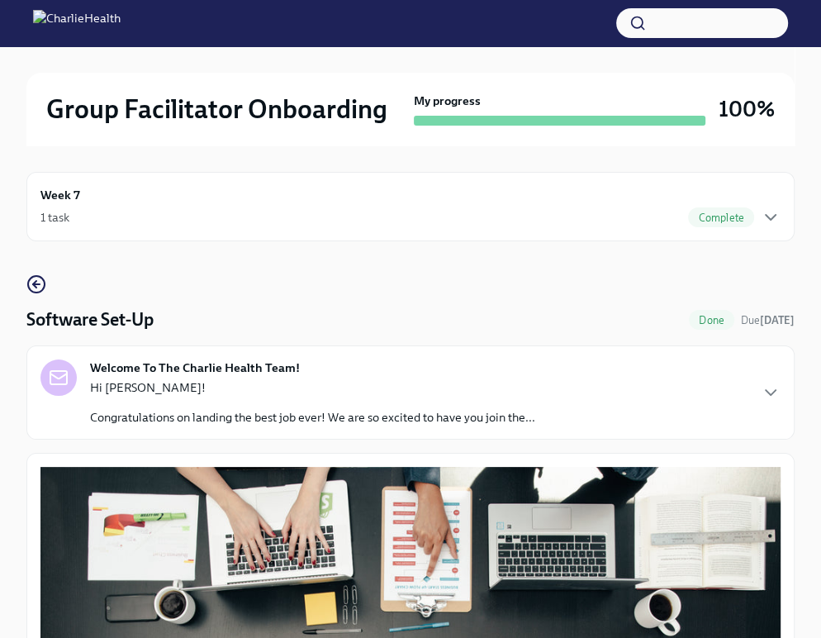 This screenshot has width=821, height=638. I want to click on h3: 100%, so click(747, 109).